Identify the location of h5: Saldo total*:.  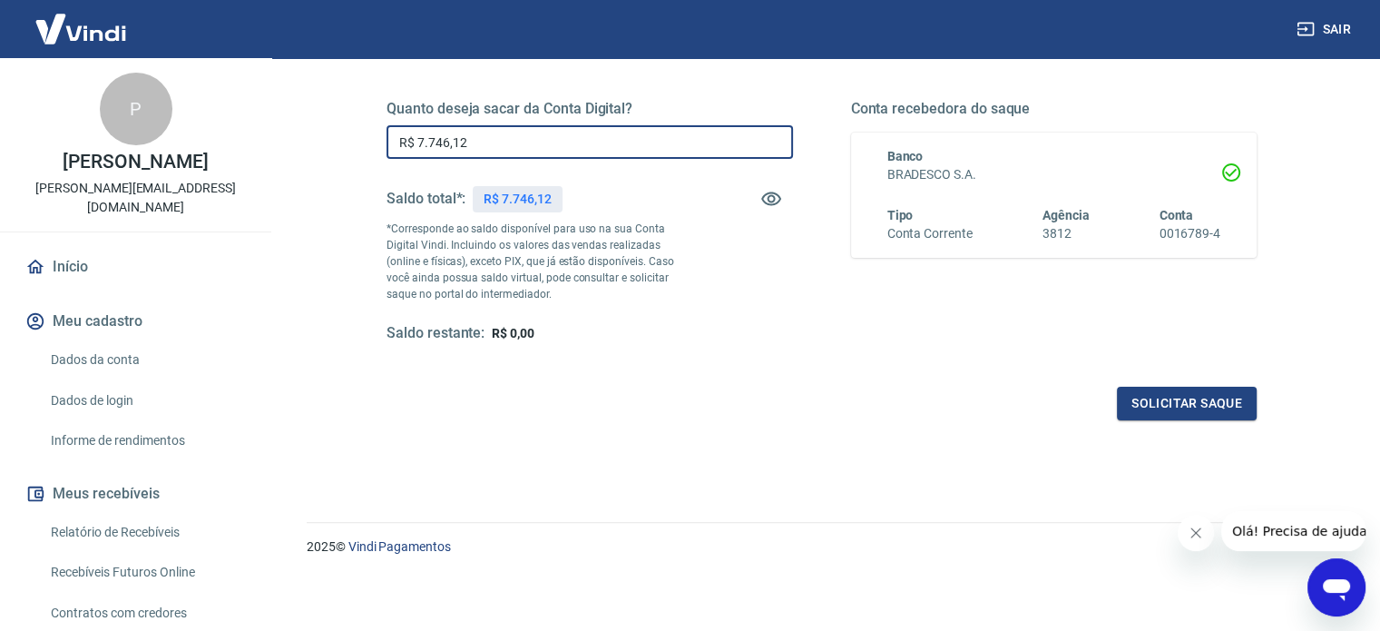
(426, 199).